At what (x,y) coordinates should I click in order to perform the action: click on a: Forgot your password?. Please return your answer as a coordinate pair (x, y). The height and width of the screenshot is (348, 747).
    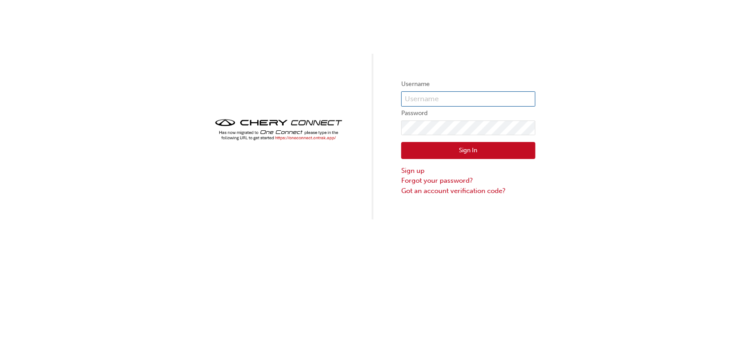
    Looking at the image, I should click on (468, 180).